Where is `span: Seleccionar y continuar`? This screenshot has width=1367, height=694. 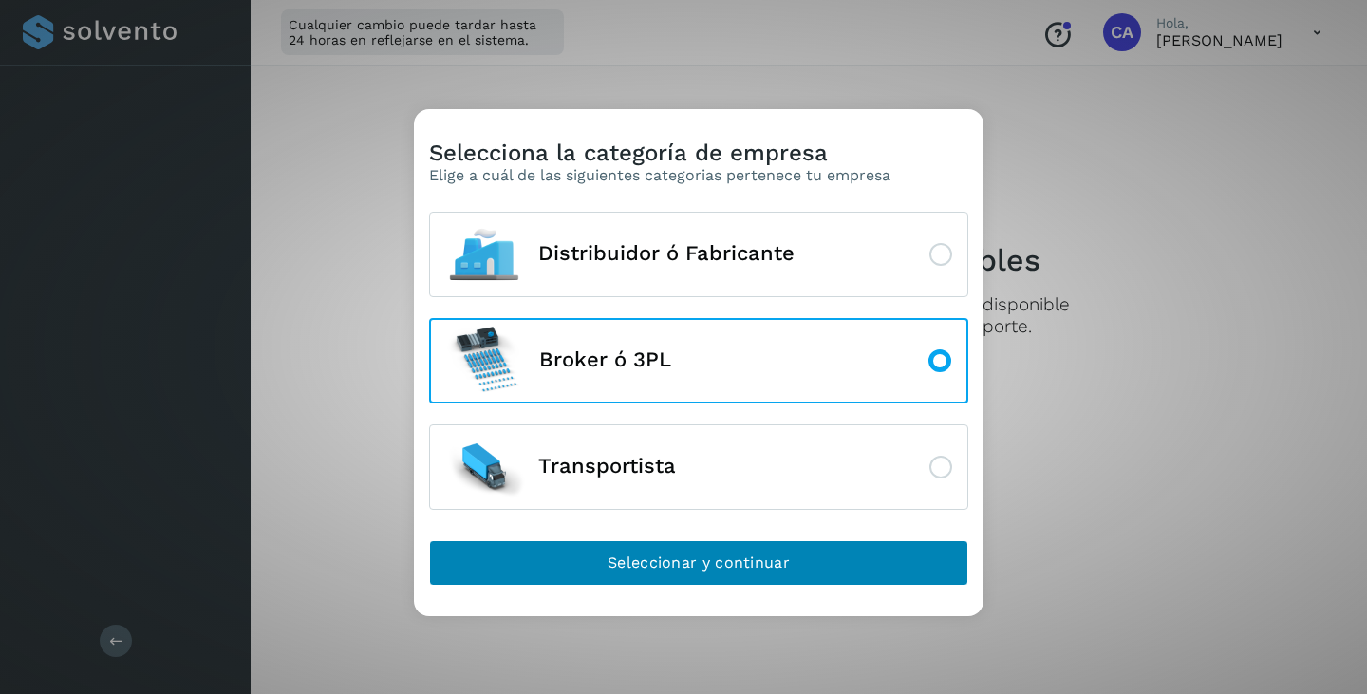 span: Seleccionar y continuar is located at coordinates (699, 563).